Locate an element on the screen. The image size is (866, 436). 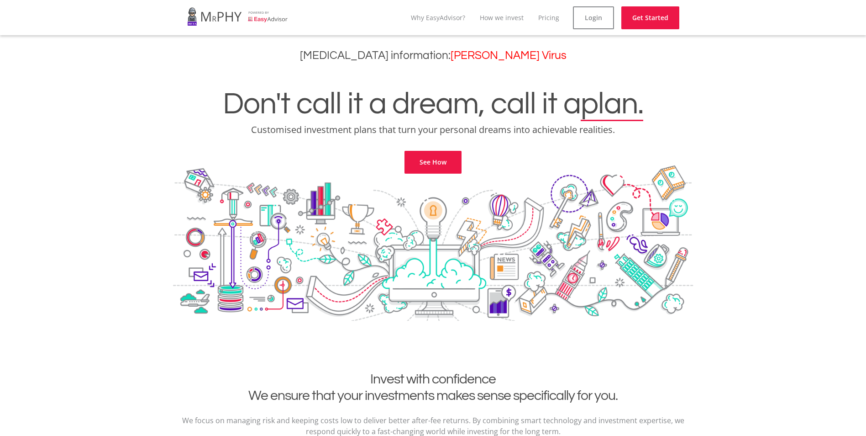
a: Get Started is located at coordinates (650, 18).